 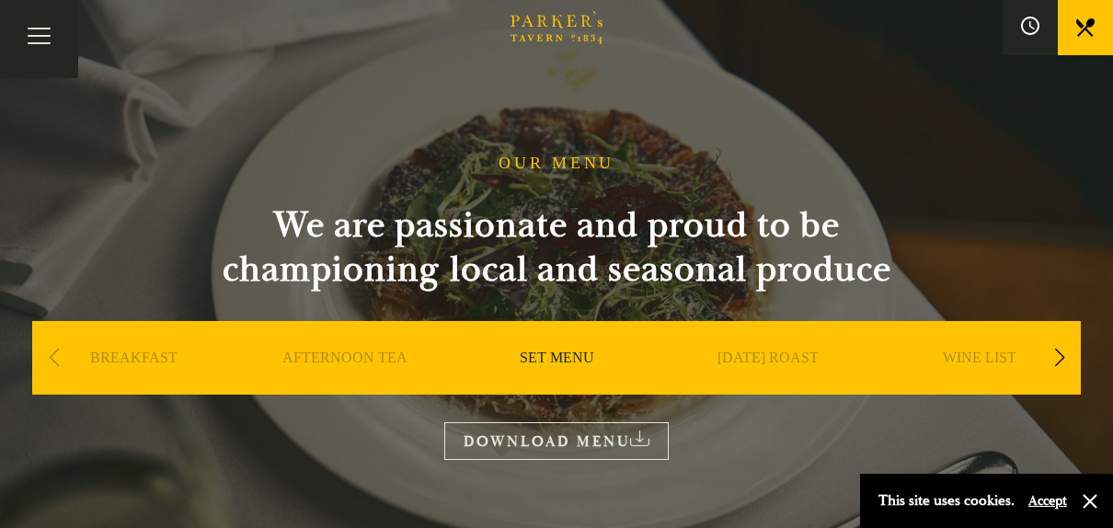 What do you see at coordinates (979, 385) in the screenshot?
I see `div: 5 / 9` at bounding box center [979, 385].